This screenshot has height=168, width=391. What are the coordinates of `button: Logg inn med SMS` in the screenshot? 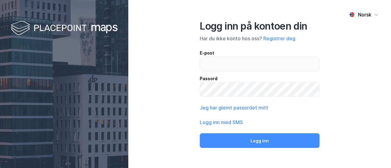 It's located at (221, 123).